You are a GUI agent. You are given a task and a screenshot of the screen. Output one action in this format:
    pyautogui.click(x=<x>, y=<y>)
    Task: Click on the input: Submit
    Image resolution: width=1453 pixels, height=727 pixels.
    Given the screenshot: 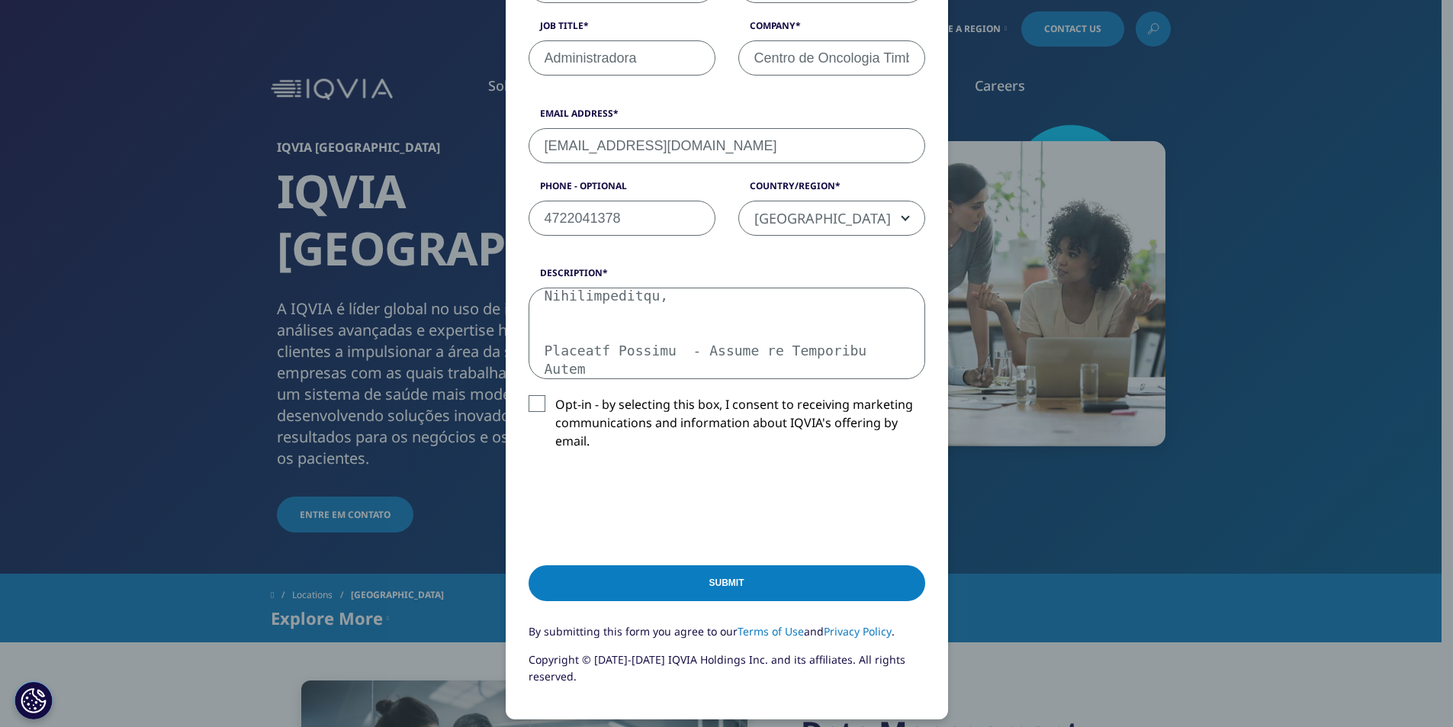 What is the action you would take?
    pyautogui.click(x=727, y=583)
    